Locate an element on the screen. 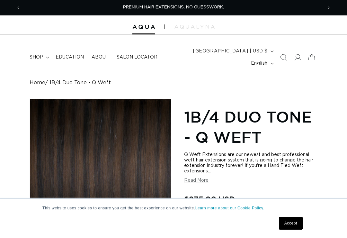 The height and width of the screenshot is (238, 347). a: Salon Locator is located at coordinates (137, 57).